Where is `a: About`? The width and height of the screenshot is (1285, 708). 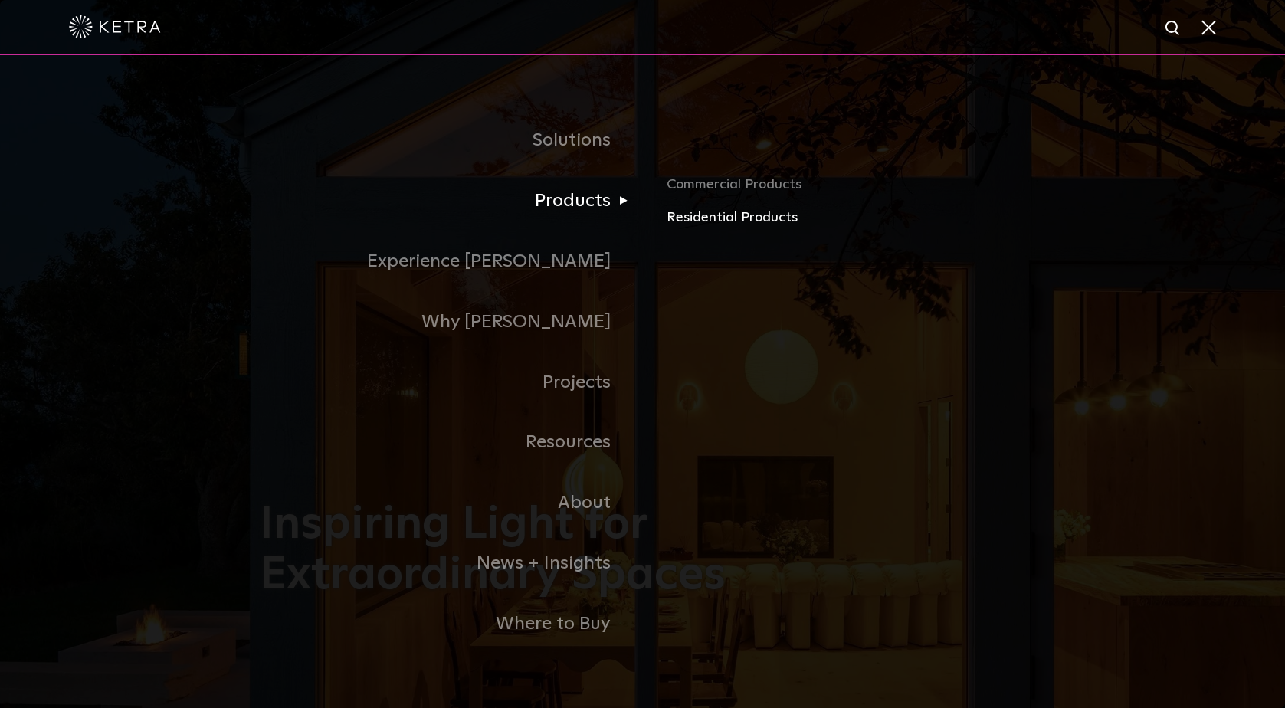
a: About is located at coordinates (451, 503).